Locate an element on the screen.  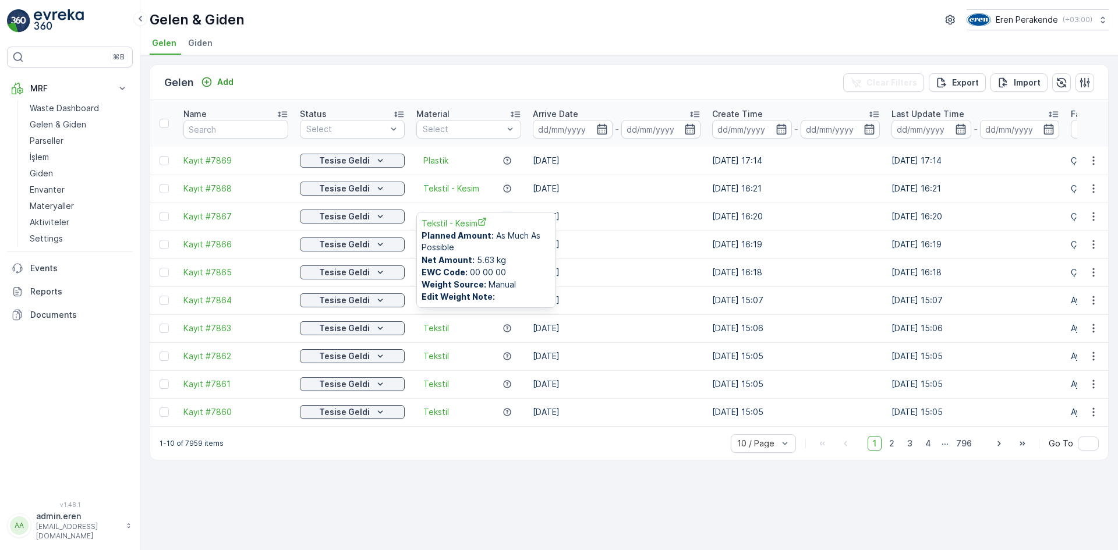
span: Kayıt #7865 is located at coordinates (236, 273).